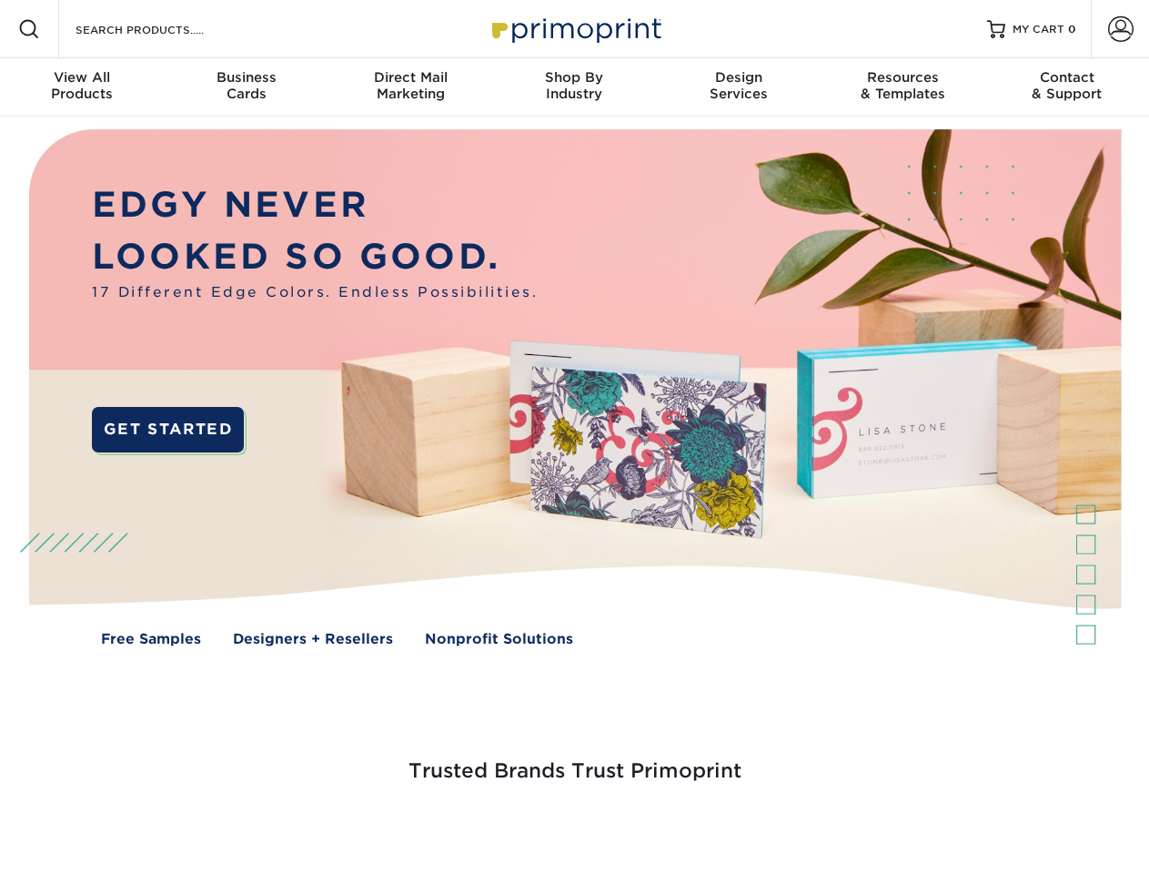  What do you see at coordinates (1067, 86) in the screenshot?
I see `div: & Support` at bounding box center [1067, 86].